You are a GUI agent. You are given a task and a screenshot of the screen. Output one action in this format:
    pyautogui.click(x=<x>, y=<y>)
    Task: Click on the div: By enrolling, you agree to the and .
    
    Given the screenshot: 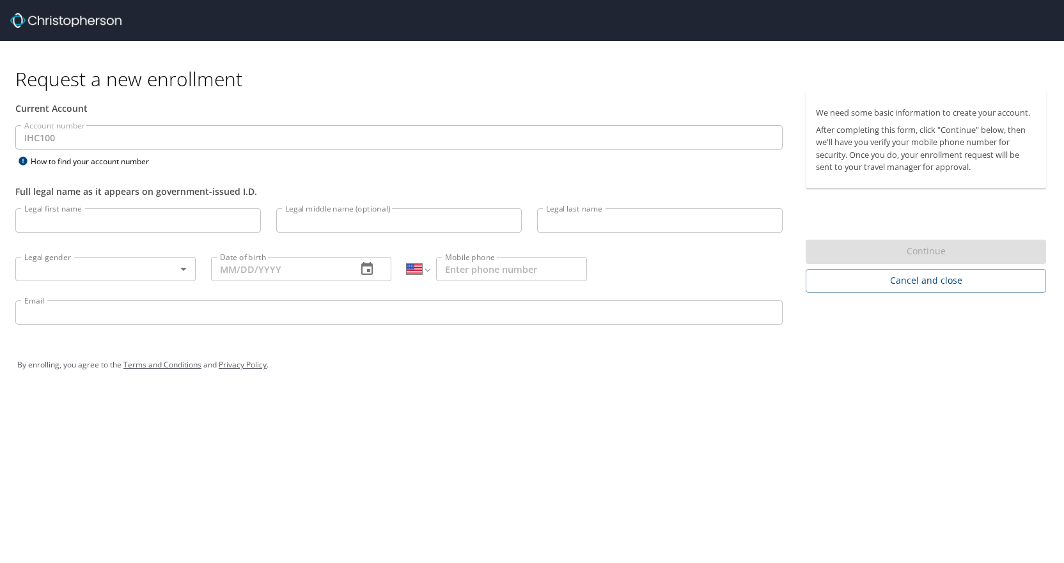 What is the action you would take?
    pyautogui.click(x=532, y=365)
    